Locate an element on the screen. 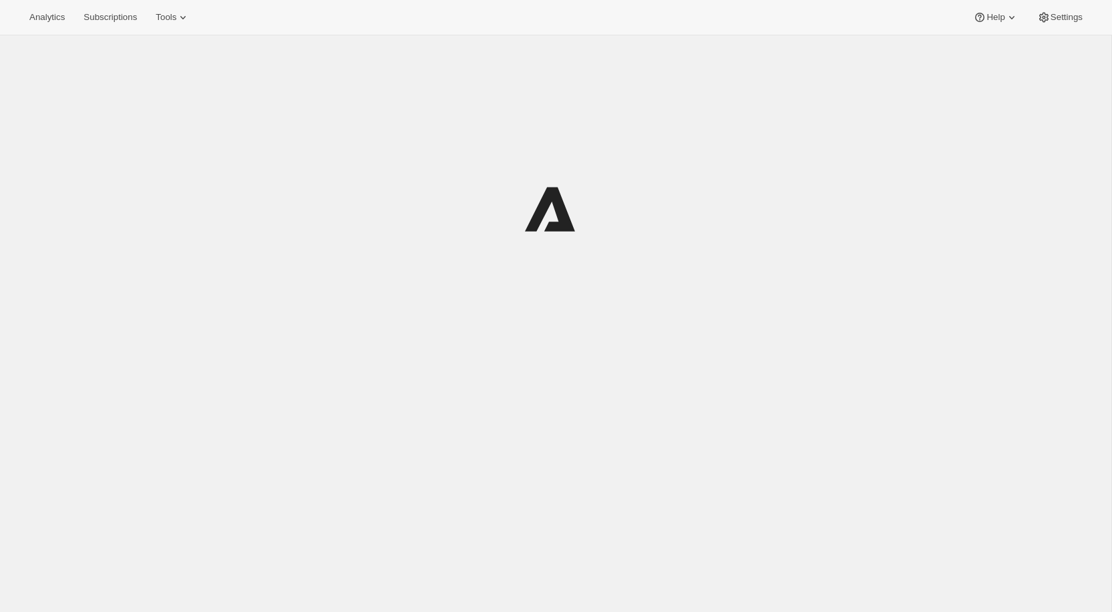 The image size is (1112, 612). span: Help is located at coordinates (995, 17).